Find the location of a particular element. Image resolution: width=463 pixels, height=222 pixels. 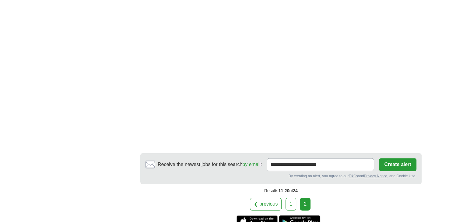

div: Results of is located at coordinates (281, 191).